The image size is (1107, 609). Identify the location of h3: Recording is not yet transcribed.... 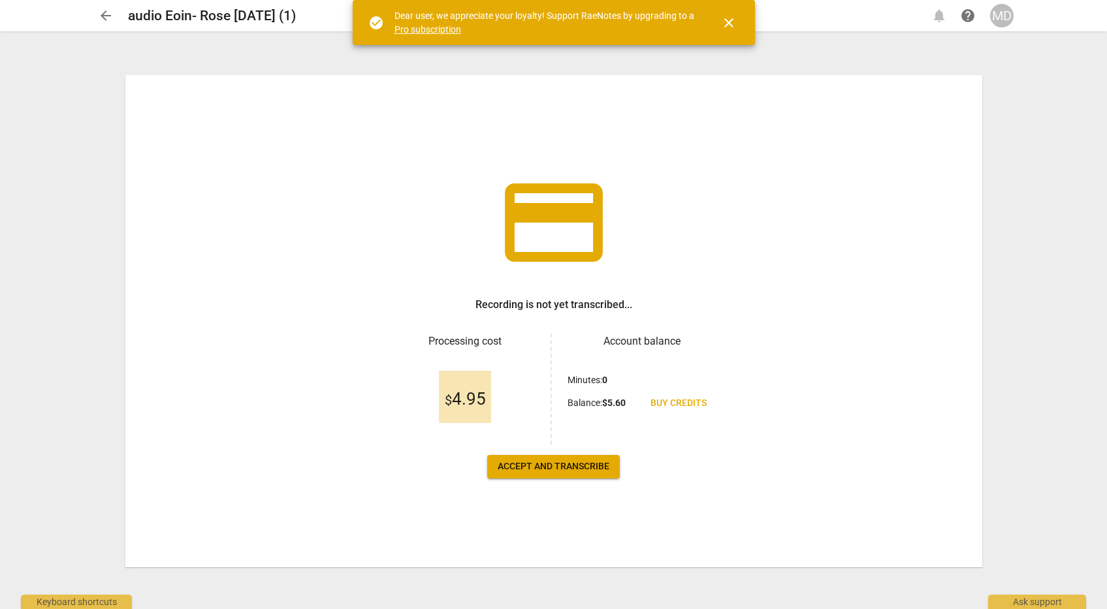
(554, 305).